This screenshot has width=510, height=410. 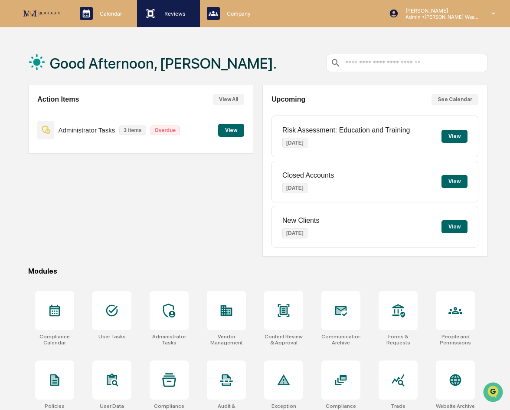 What do you see at coordinates (16, 74) in the screenshot?
I see `img: 1746055101610-c473b297-6a78-478c-a979-82029cc54cd1` at bounding box center [16, 74].